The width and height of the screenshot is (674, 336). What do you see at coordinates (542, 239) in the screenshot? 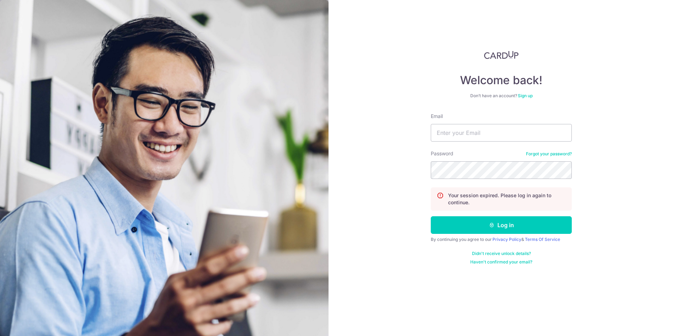
I see `a: Terms Of Service` at bounding box center [542, 239].